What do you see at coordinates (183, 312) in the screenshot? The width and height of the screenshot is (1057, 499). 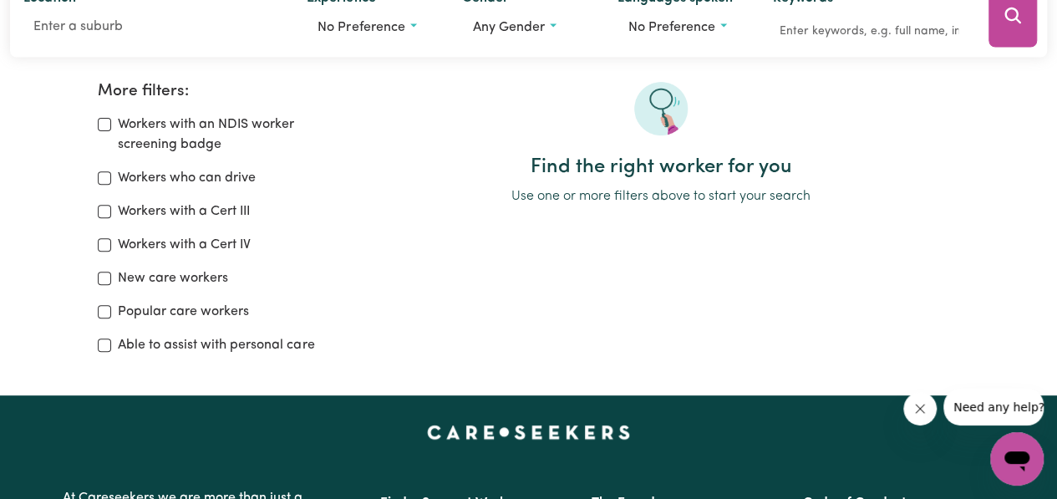 I see `label: Popular care workers` at bounding box center [183, 312].